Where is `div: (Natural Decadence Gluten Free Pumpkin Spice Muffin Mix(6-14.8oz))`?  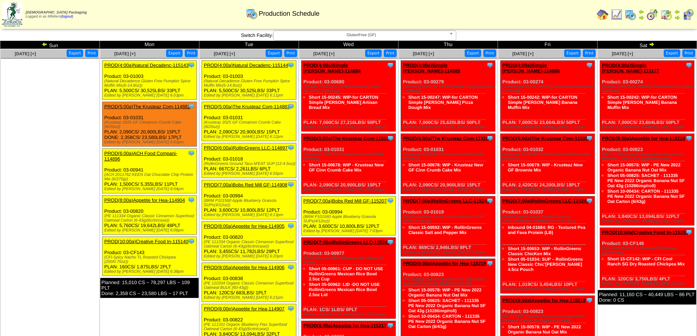 div: (Natural Decadence Gluten Free Pumpkin Spice Muffin Mix(6-14.8oz)) is located at coordinates (150, 83).